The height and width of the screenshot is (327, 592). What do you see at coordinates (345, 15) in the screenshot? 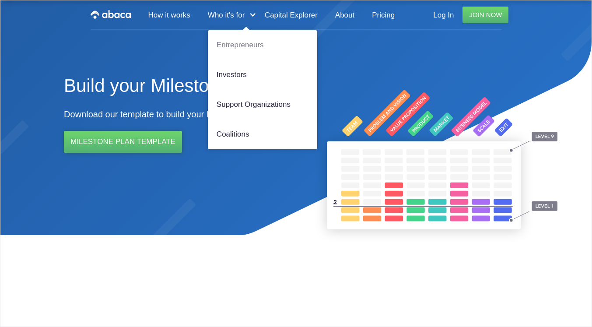
I see `a: About` at bounding box center [345, 15].